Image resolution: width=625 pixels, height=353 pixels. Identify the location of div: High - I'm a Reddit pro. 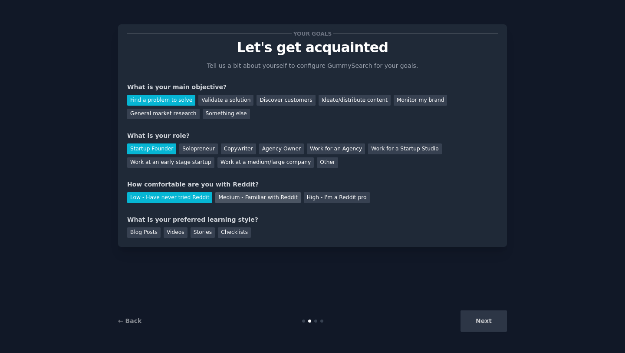
(337, 197).